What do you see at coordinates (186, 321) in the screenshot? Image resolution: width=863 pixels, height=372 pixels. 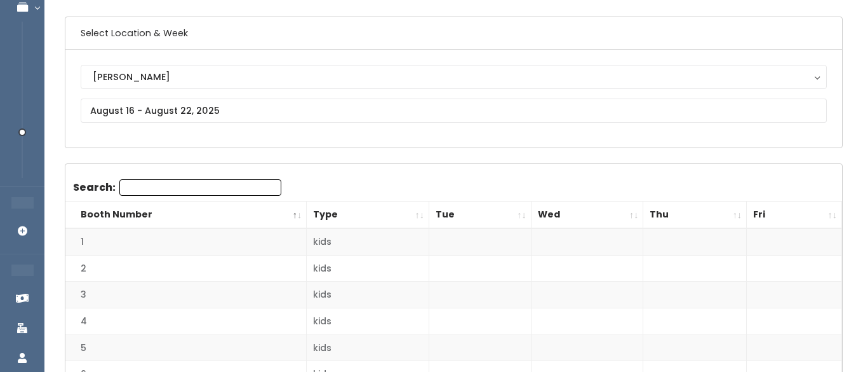 I see `td: 4` at bounding box center [186, 321].